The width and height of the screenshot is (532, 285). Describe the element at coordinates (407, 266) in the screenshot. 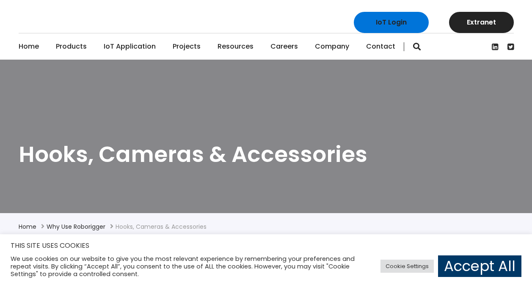

I see `a: Cookie Settings` at that location.